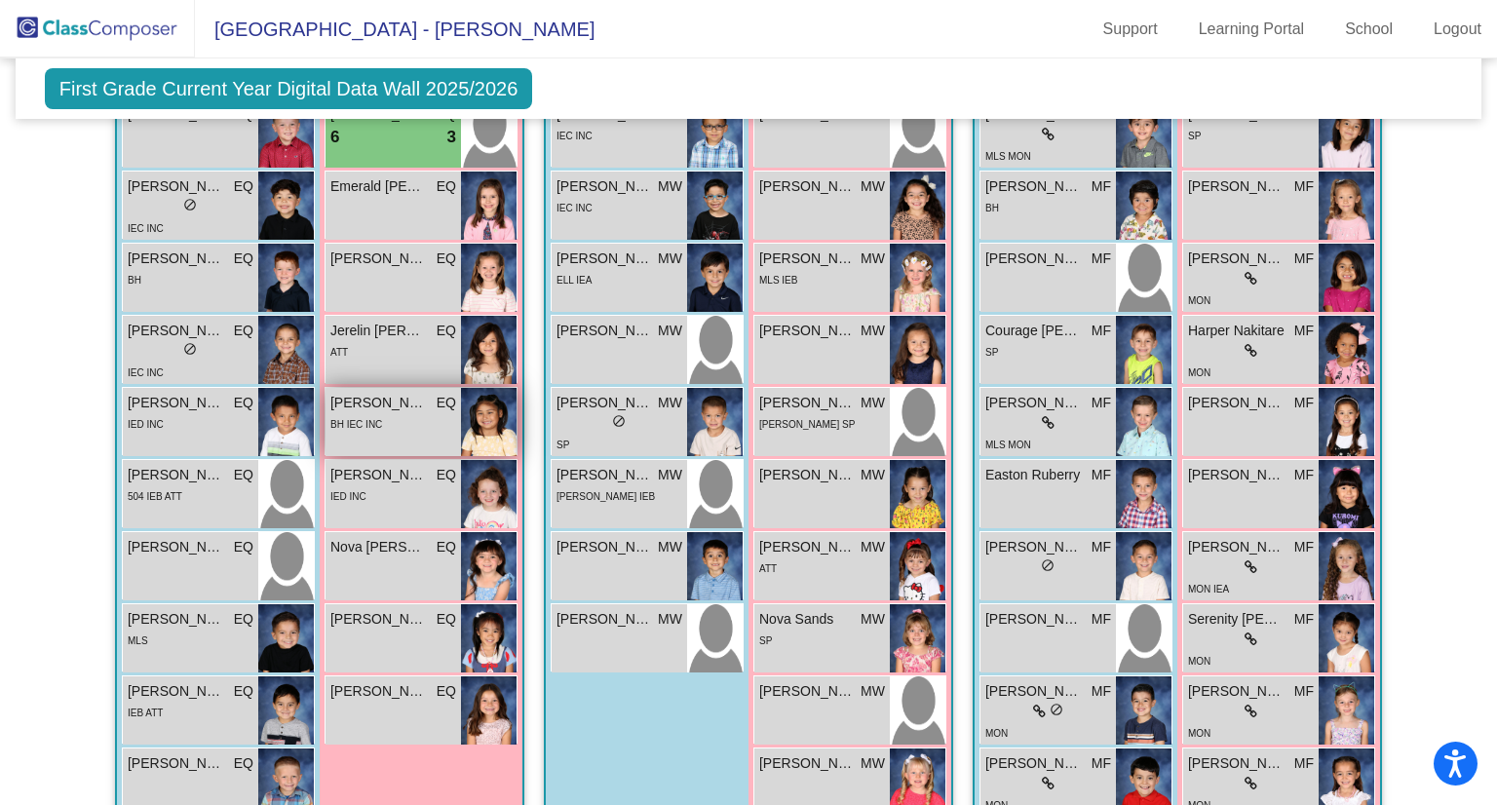 The height and width of the screenshot is (805, 1497). Describe the element at coordinates (339, 352) in the screenshot. I see `span: ATT` at that location.